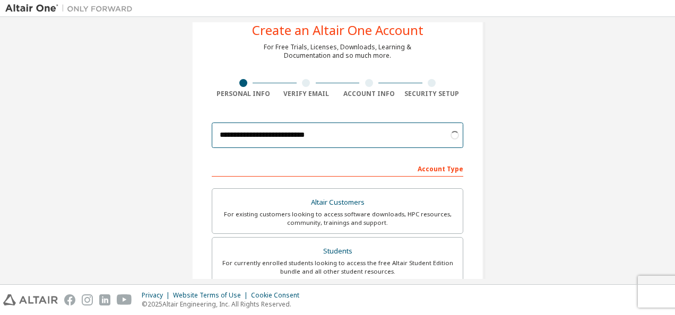 The image size is (675, 315). What do you see at coordinates (243, 94) in the screenshot?
I see `div: Personal Info` at bounding box center [243, 94].